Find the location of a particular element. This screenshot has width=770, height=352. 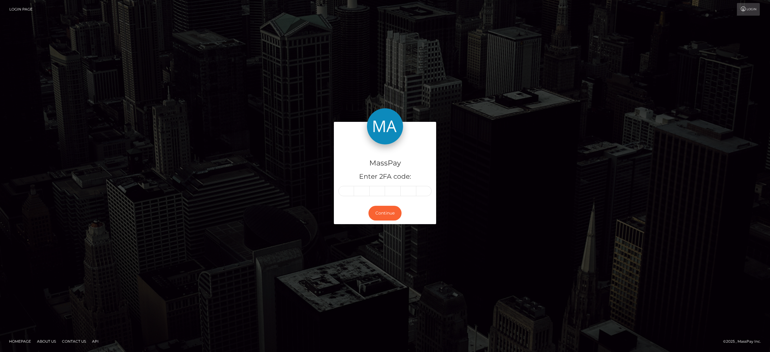

a: Homepage is located at coordinates (20, 341).